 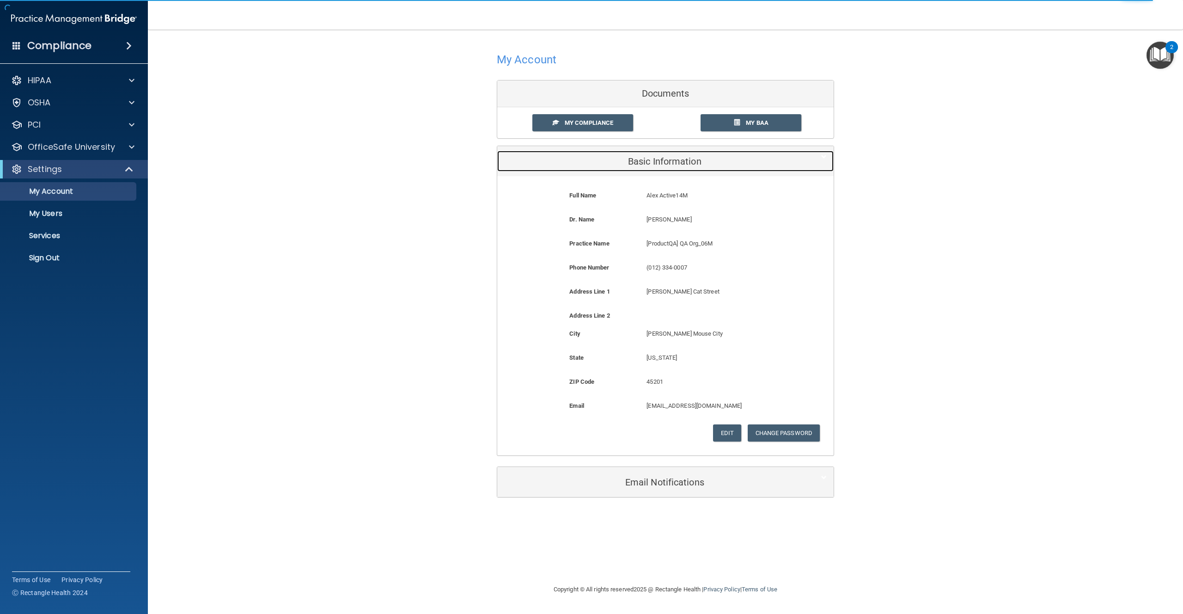 I want to click on p: 45201, so click(x=717, y=382).